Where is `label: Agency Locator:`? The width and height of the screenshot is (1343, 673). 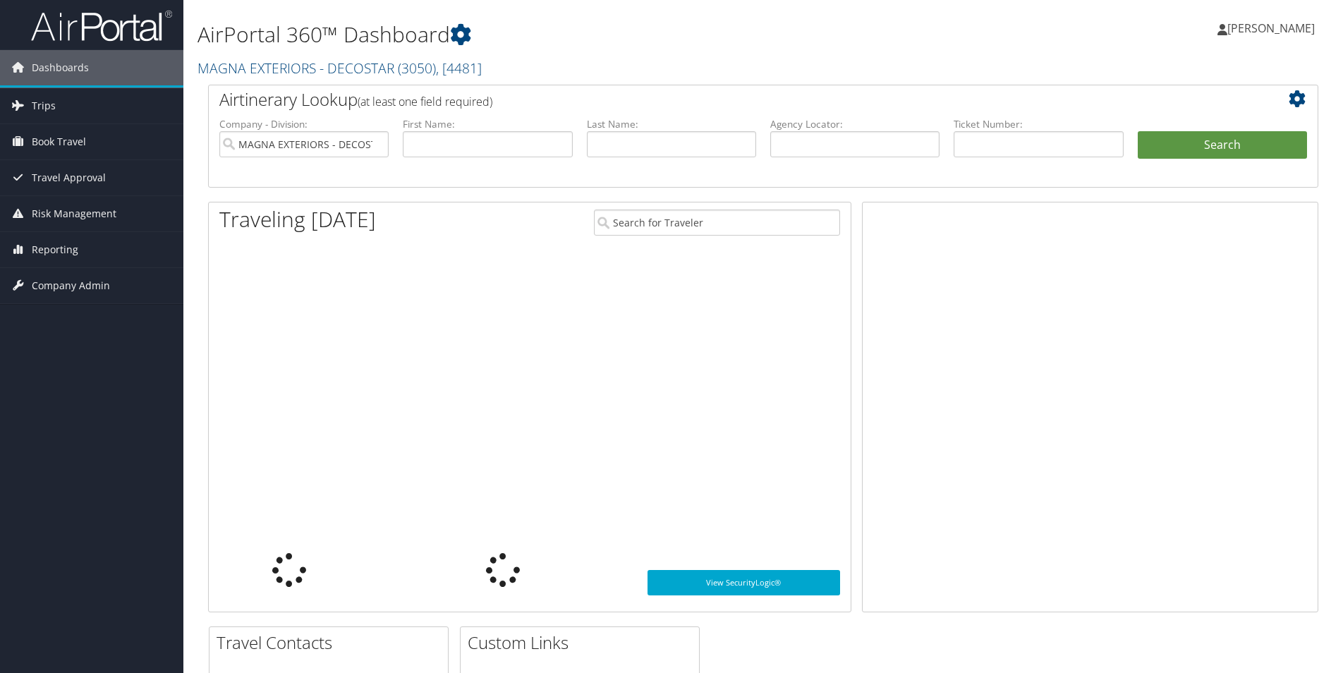 label: Agency Locator: is located at coordinates (855, 124).